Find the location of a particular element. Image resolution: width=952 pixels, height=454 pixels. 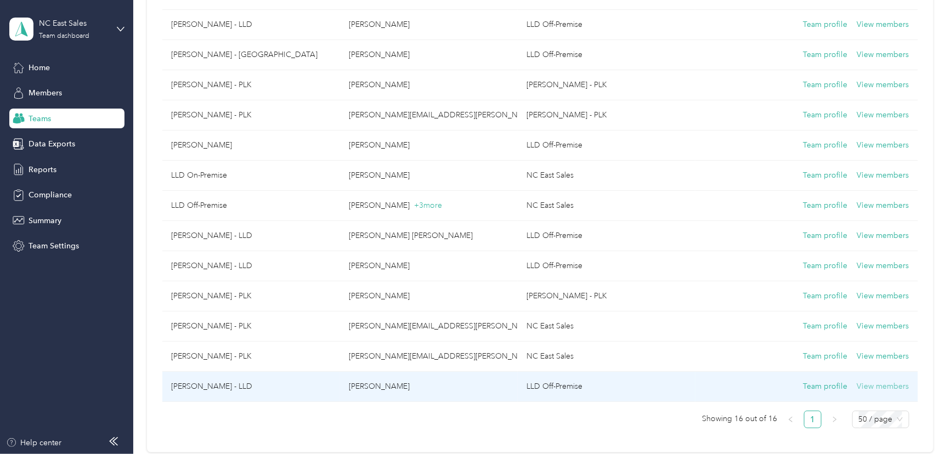

span: right is located at coordinates (834, 419).